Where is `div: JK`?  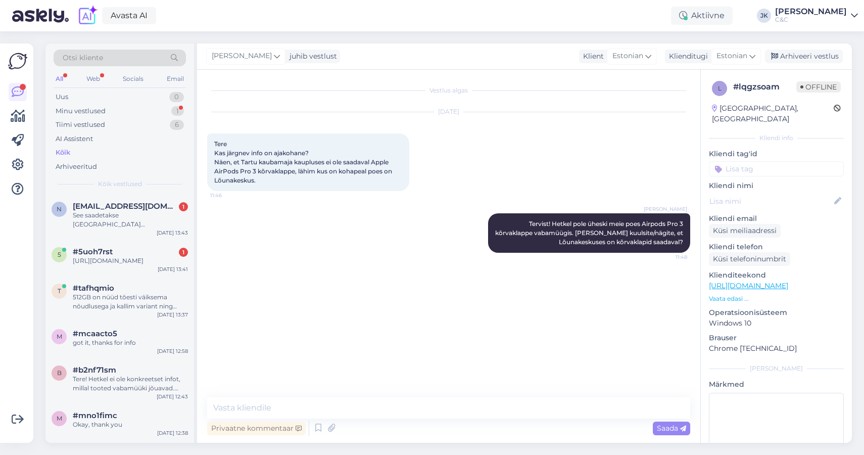 div: JK is located at coordinates (764, 16).